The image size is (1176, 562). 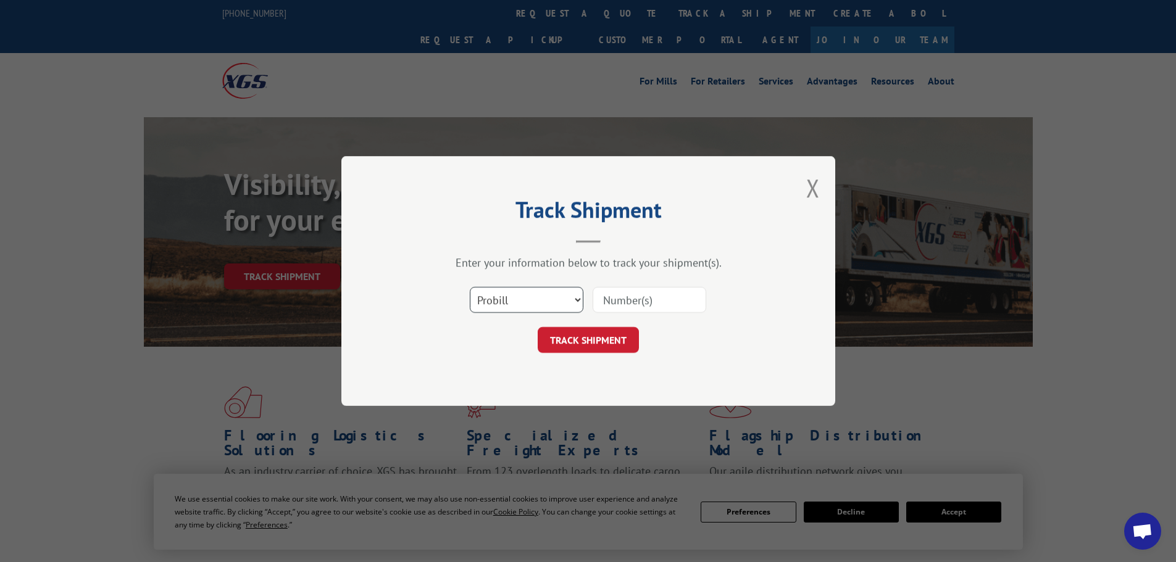 What do you see at coordinates (588, 340) in the screenshot?
I see `button: TRACK SHIPMENT` at bounding box center [588, 340].